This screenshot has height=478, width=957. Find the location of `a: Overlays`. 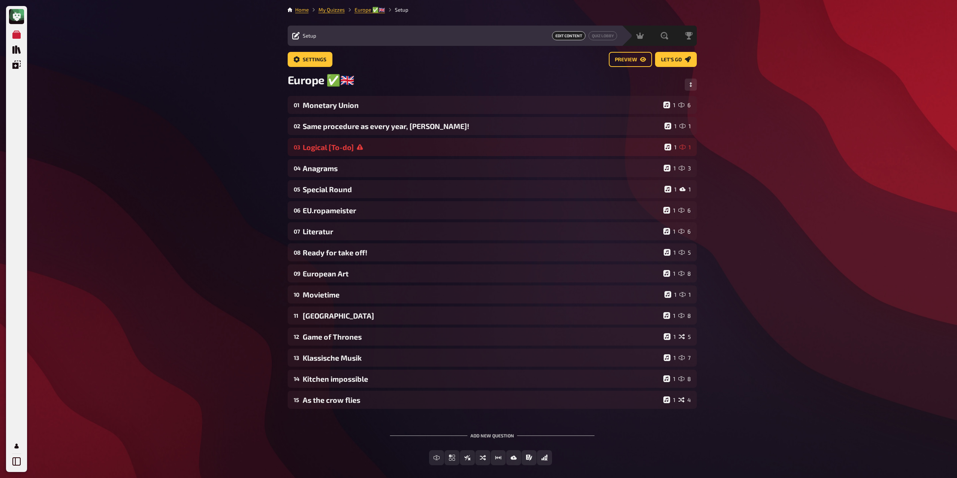

a: Overlays is located at coordinates (17, 65).